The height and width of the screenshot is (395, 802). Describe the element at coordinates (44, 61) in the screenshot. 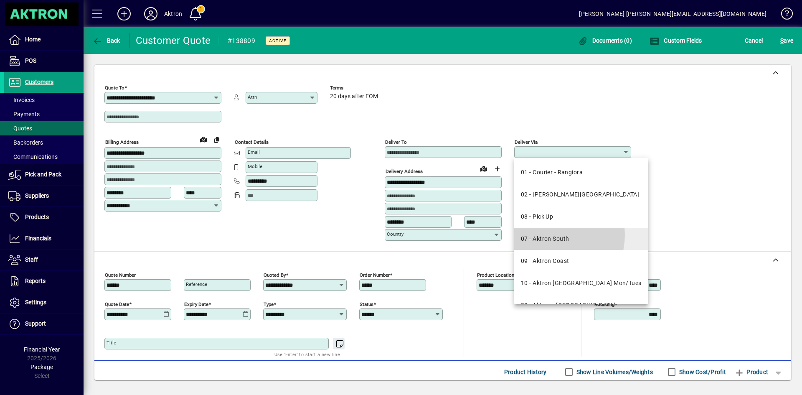

I see `a: POS` at that location.